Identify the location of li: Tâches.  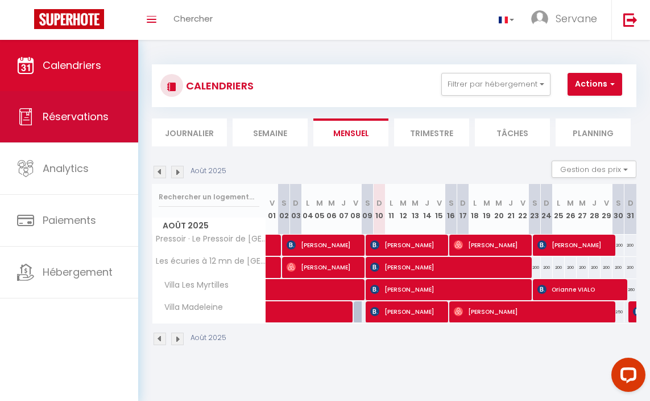
(513, 132).